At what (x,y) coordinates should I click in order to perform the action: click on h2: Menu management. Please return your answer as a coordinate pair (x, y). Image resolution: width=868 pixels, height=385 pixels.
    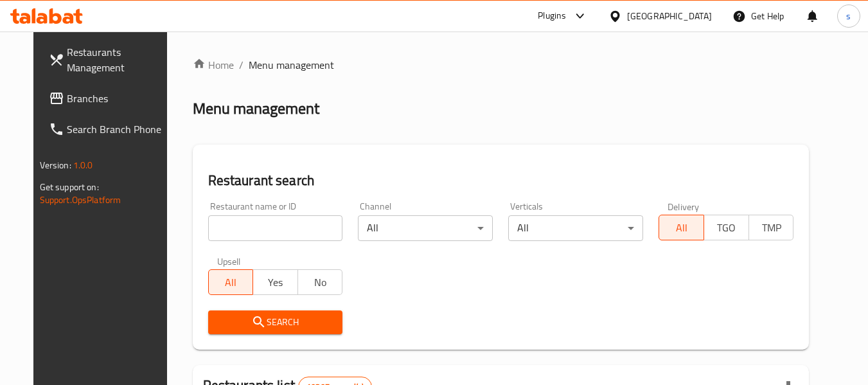
    Looking at the image, I should click on (256, 109).